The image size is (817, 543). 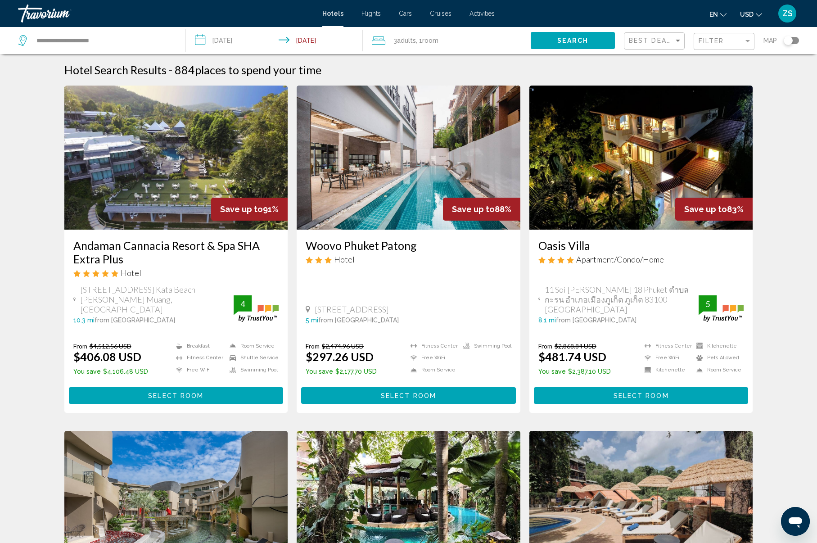 What do you see at coordinates (405, 13) in the screenshot?
I see `a: Cars` at bounding box center [405, 13].